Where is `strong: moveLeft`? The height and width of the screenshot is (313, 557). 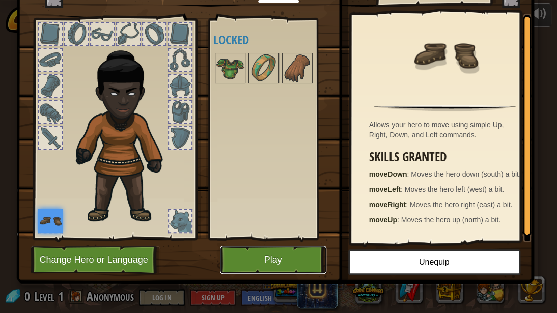 strong: moveLeft is located at coordinates (385, 189).